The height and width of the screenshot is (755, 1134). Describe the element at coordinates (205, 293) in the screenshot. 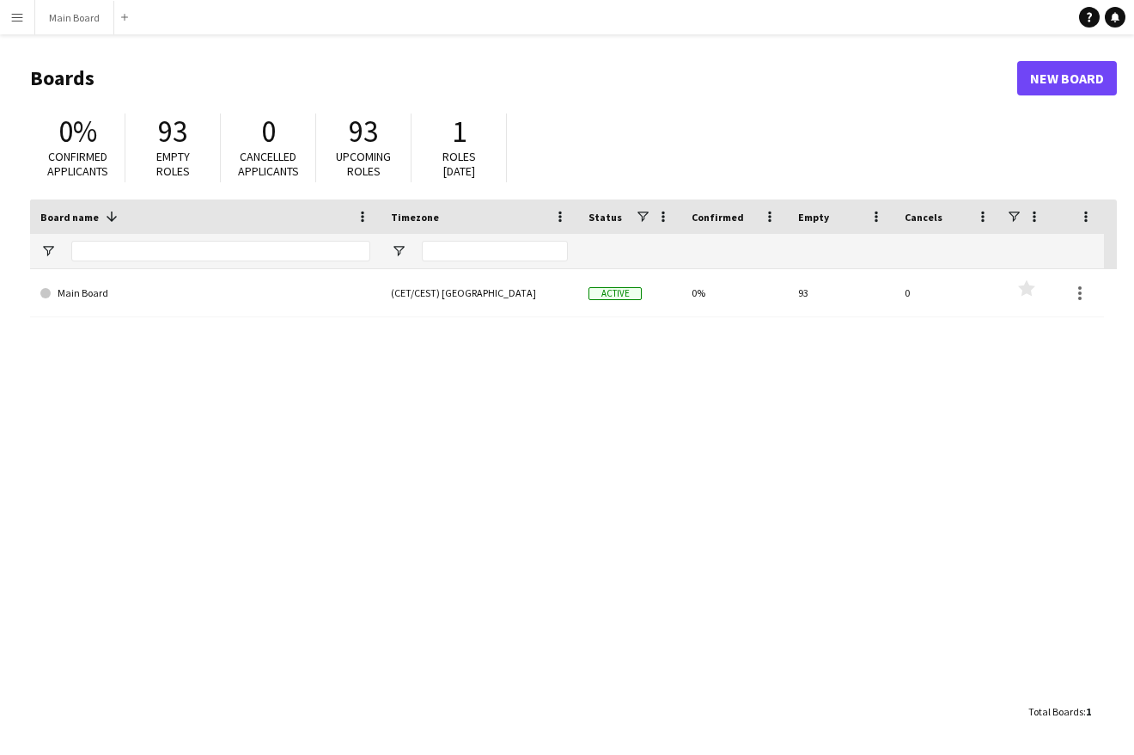

I see `a: Main Board` at that location.